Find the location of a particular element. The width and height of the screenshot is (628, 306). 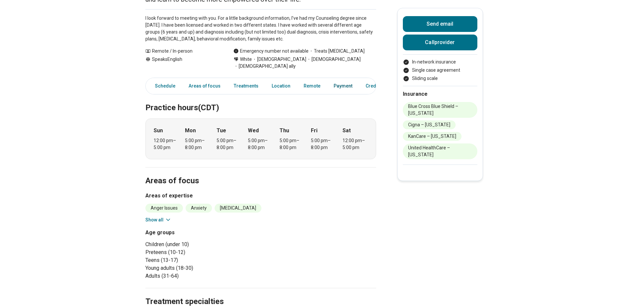

strong: Wed is located at coordinates (253, 131).